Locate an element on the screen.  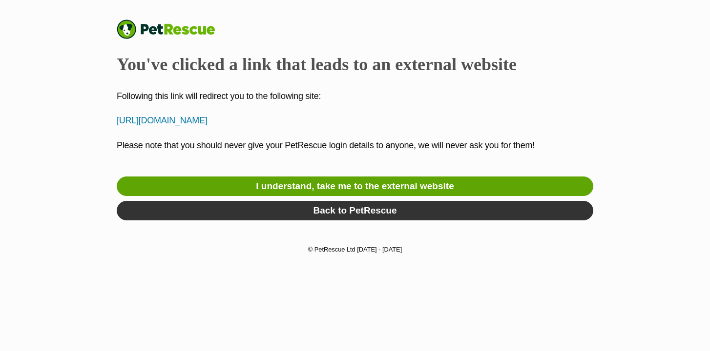
a: I understand, take me to the external website is located at coordinates (355, 186).